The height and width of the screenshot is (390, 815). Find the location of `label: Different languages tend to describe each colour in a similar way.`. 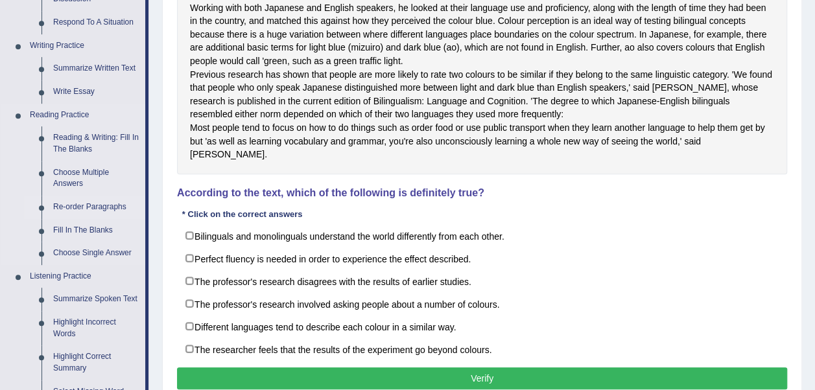

label: Different languages tend to describe each colour in a similar way. is located at coordinates (482, 327).